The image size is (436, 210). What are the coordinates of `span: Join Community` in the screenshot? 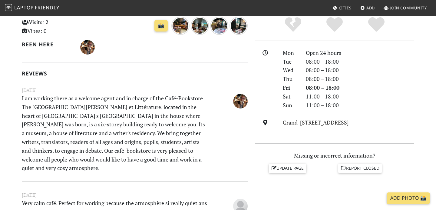 It's located at (408, 8).